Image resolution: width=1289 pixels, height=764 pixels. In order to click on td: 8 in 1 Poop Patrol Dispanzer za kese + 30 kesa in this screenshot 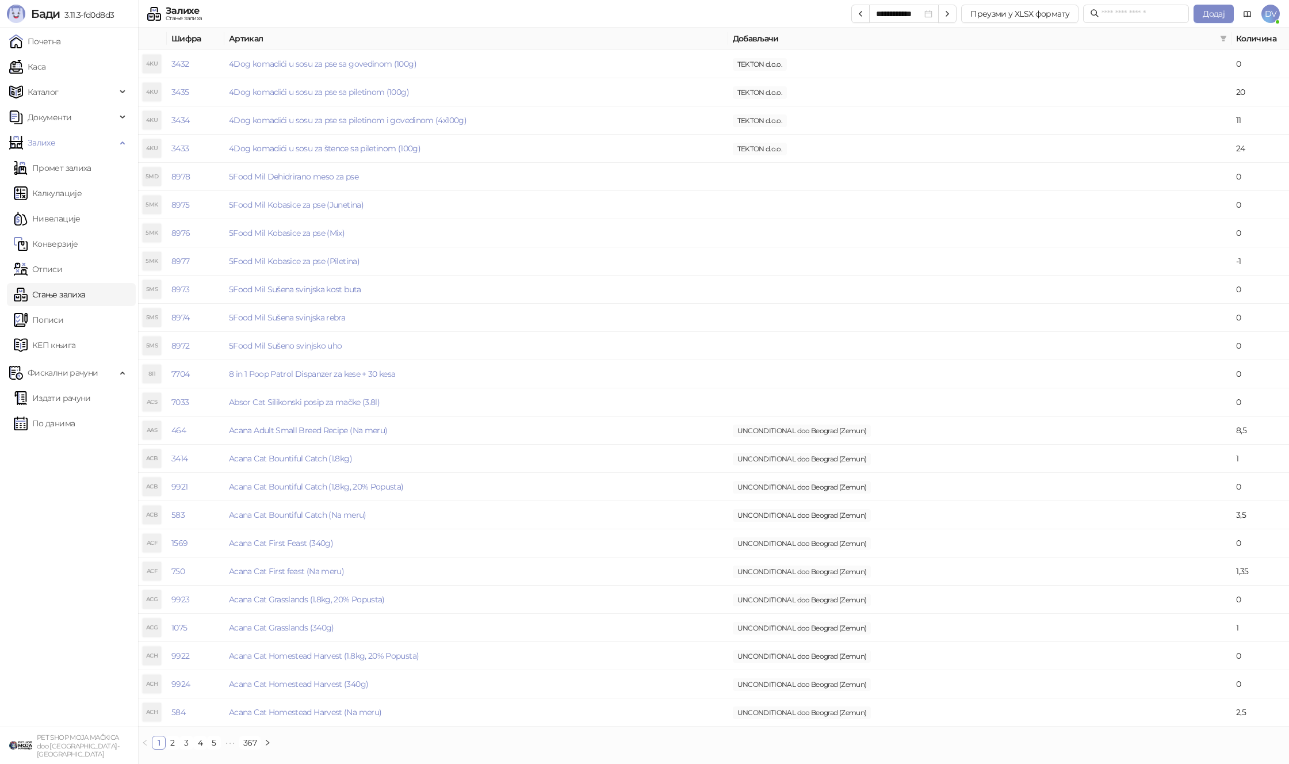, I will do `click(476, 374)`.